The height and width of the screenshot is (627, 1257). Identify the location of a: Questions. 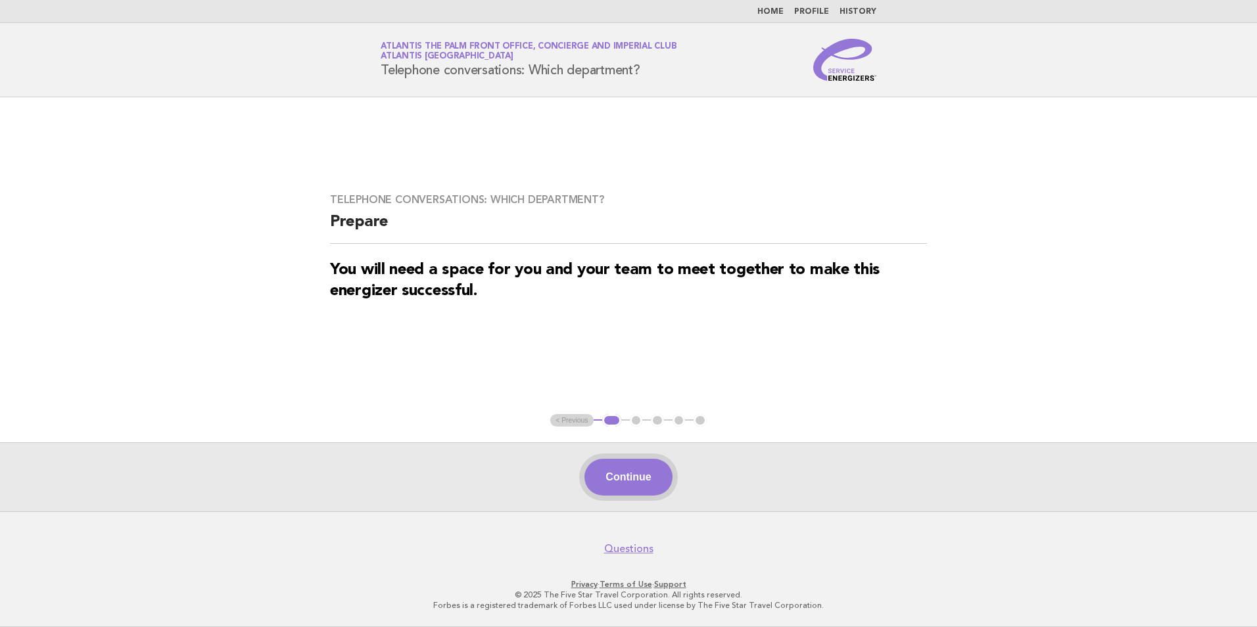
(629, 549).